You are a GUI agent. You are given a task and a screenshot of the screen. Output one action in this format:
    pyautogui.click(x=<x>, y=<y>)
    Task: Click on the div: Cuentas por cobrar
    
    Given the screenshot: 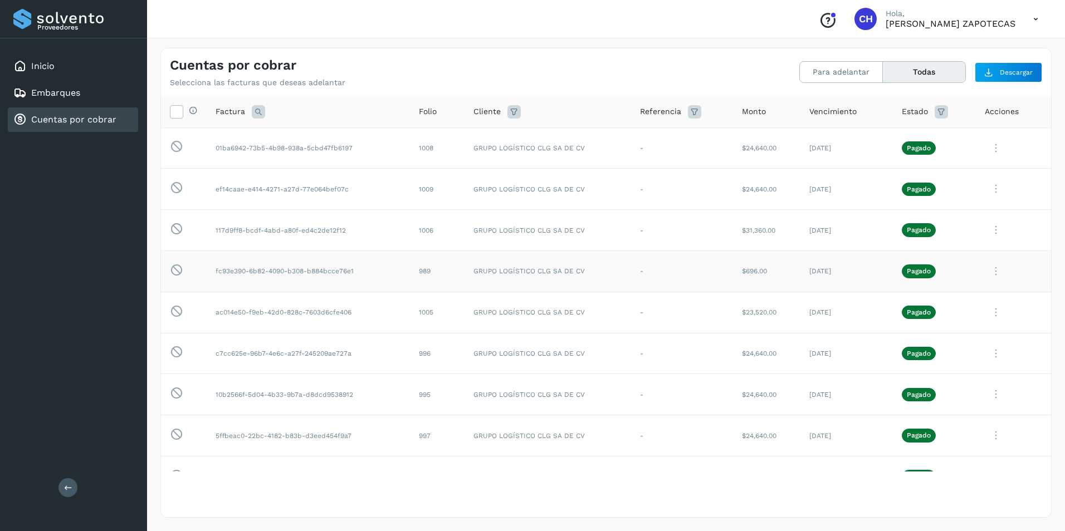 What is the action you would take?
    pyautogui.click(x=73, y=120)
    